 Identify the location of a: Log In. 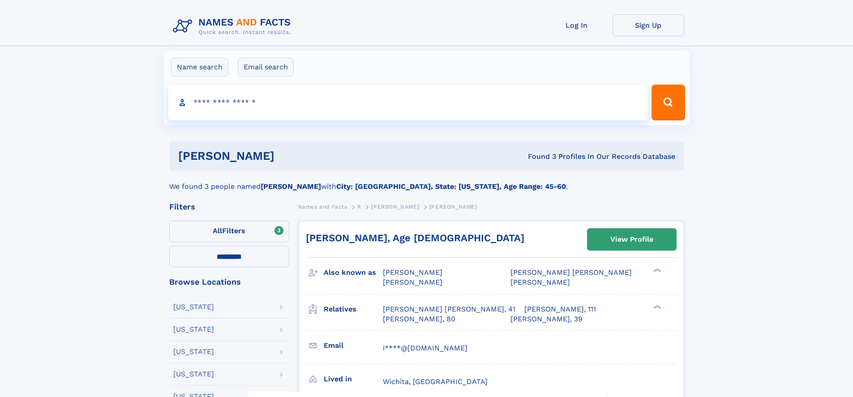
(577, 25).